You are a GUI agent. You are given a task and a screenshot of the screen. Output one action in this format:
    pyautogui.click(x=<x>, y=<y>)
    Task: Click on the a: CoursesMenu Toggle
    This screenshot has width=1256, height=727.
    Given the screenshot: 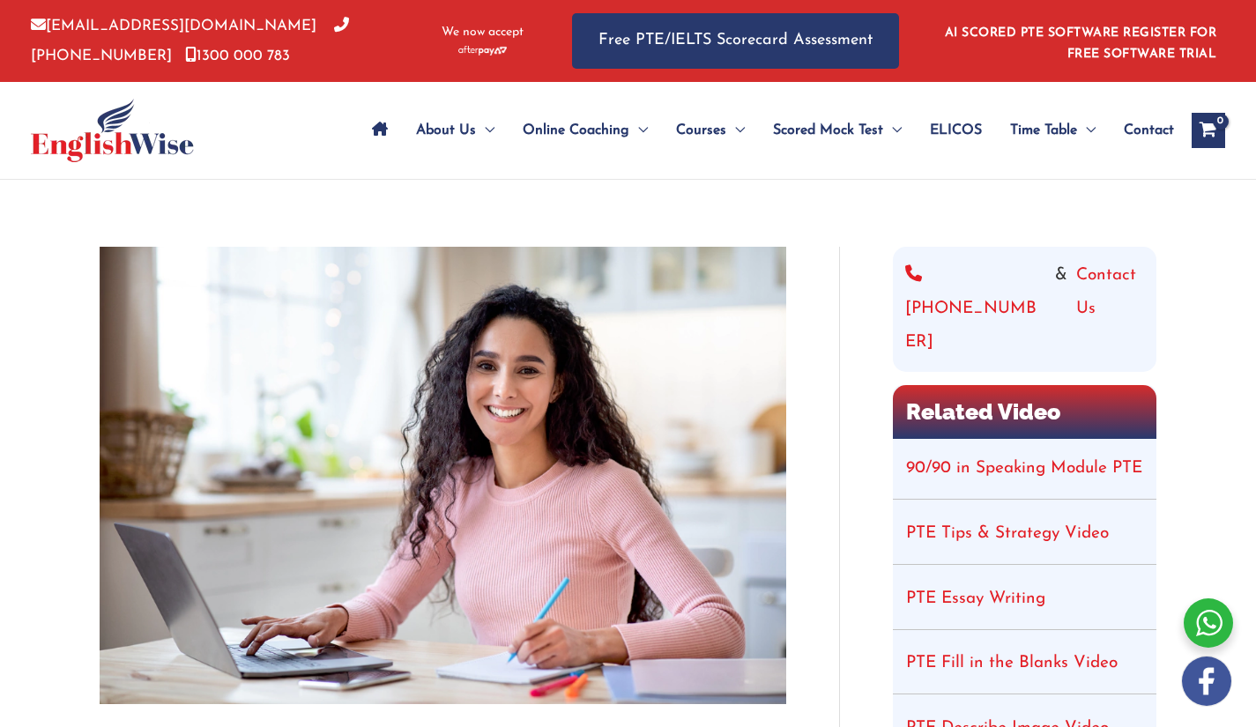 What is the action you would take?
    pyautogui.click(x=711, y=130)
    